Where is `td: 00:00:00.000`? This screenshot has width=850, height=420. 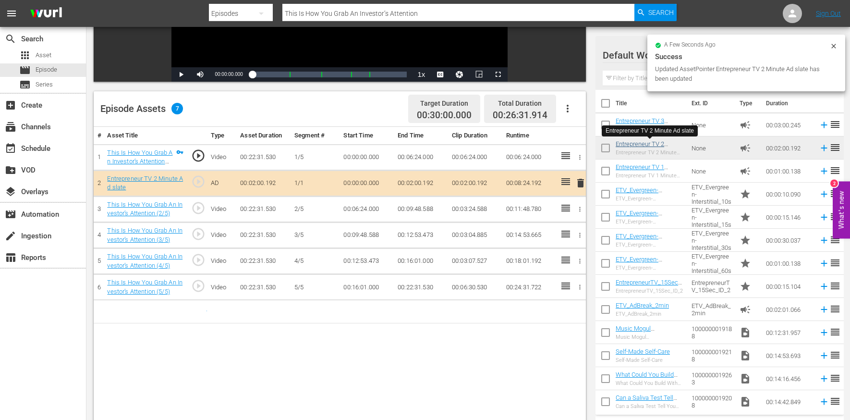
td: 00:00:00.000 is located at coordinates (366, 183).